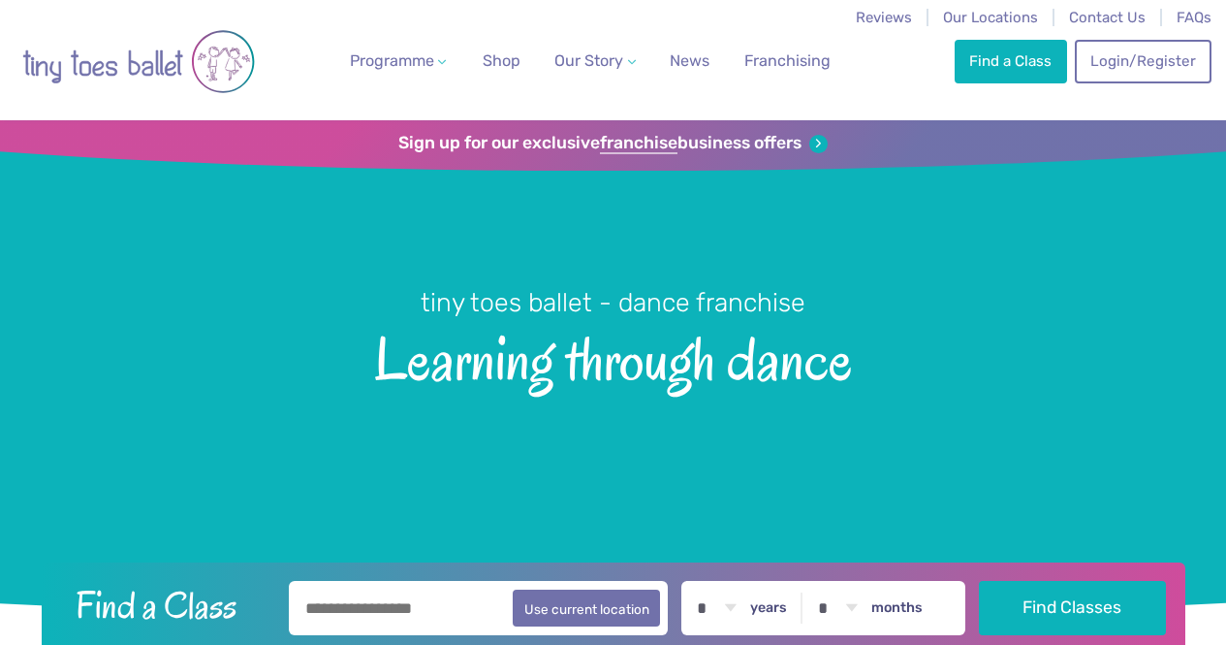 Image resolution: width=1226 pixels, height=645 pixels. What do you see at coordinates (689, 60) in the screenshot?
I see `span: News` at bounding box center [689, 60].